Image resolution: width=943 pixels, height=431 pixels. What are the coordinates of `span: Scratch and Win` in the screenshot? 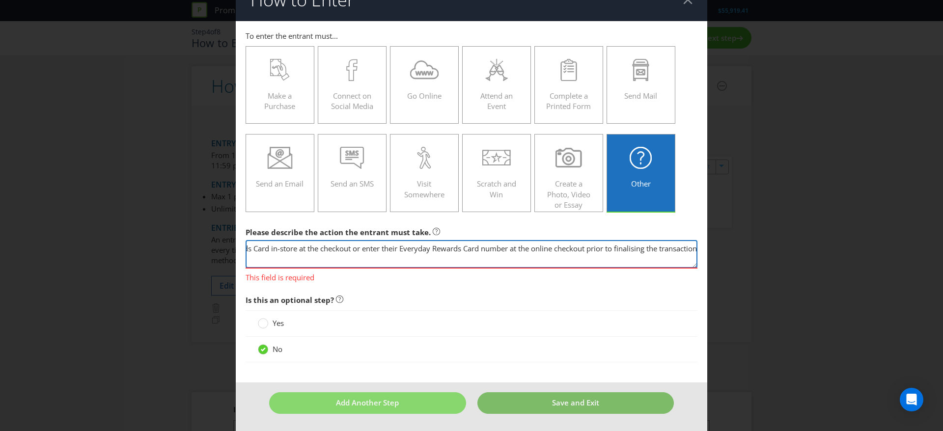 It's located at (497, 189).